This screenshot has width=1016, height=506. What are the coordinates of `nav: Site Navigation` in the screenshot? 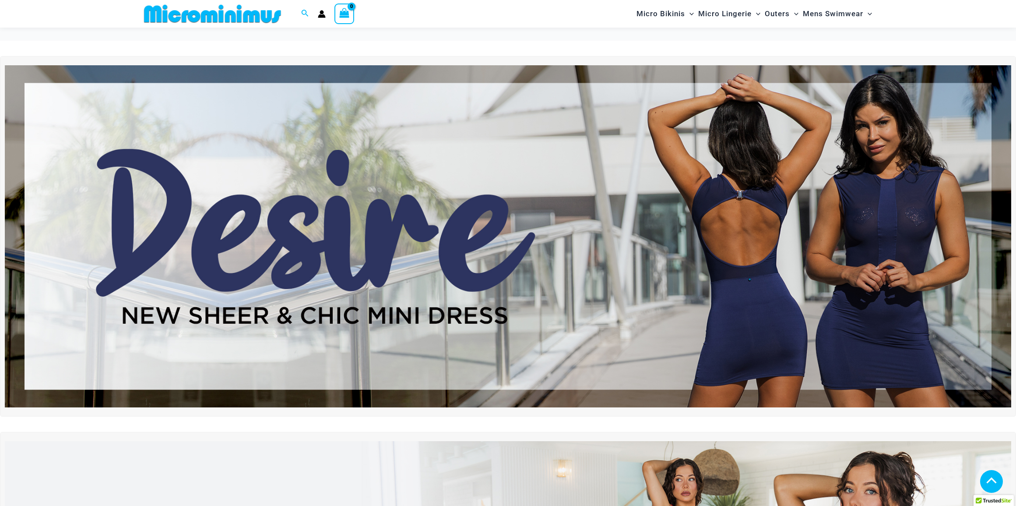 It's located at (755, 14).